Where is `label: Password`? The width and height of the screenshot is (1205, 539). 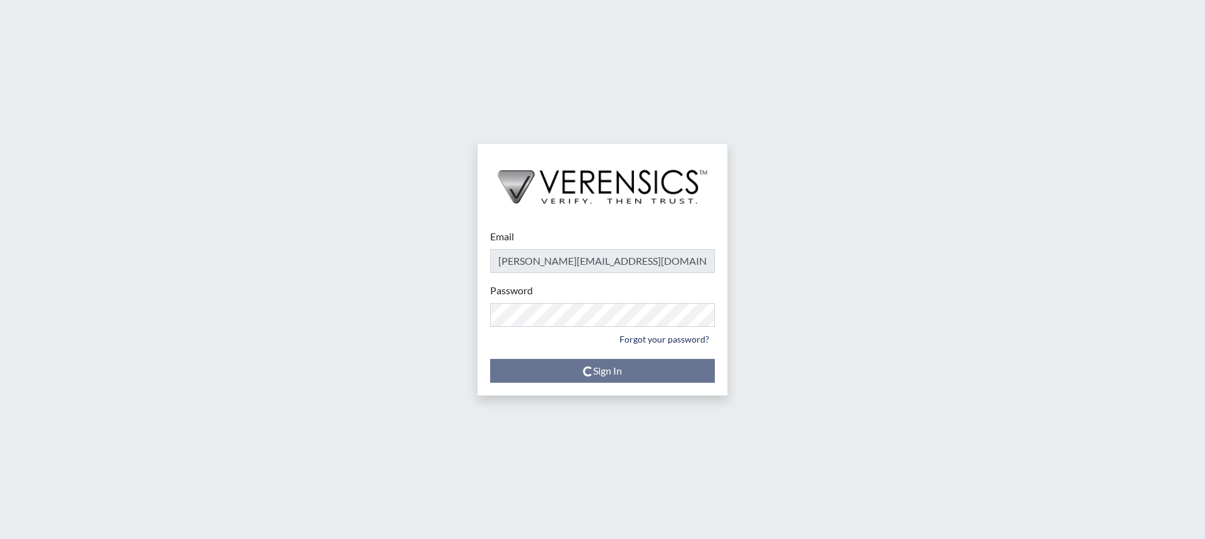 label: Password is located at coordinates (511, 291).